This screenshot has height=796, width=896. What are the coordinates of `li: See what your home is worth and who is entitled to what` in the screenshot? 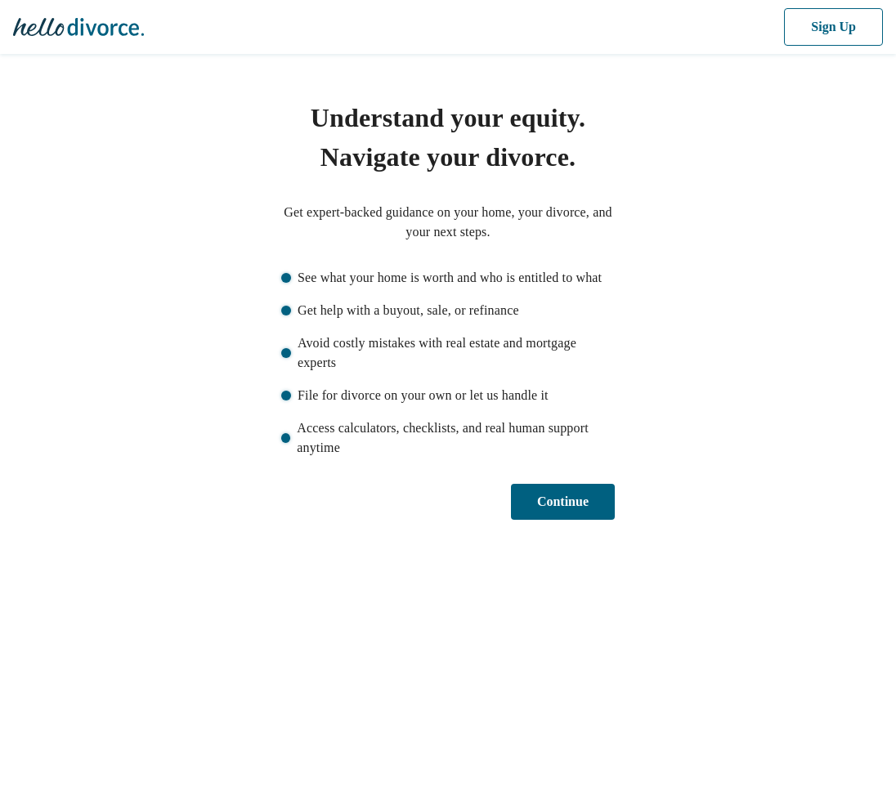 It's located at (448, 288).